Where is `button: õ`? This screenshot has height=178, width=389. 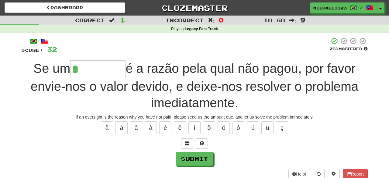 button: õ is located at coordinates (209, 127).